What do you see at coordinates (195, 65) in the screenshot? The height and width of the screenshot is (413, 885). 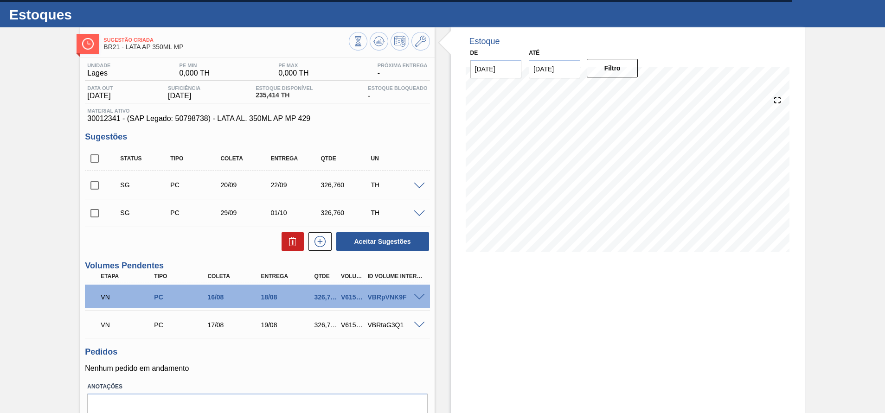 I see `span: PE MIN` at bounding box center [195, 65].